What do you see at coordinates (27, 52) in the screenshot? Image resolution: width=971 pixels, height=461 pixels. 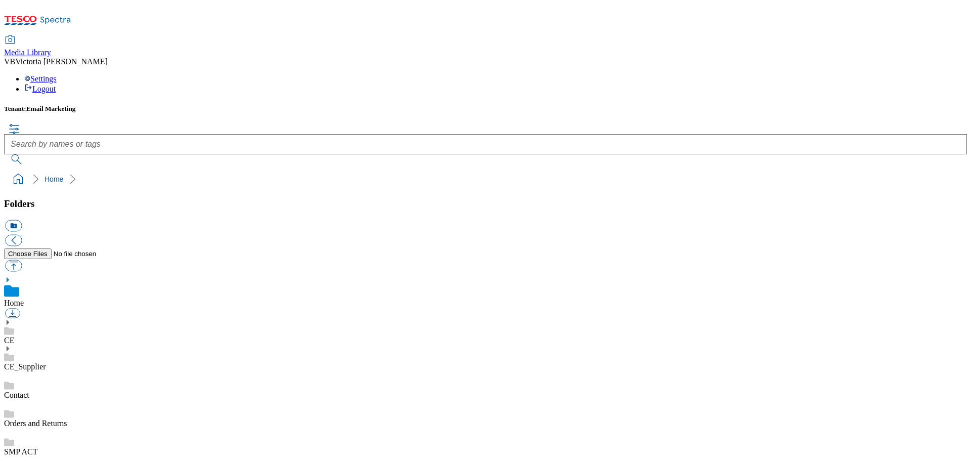 I see `span: Media Library` at bounding box center [27, 52].